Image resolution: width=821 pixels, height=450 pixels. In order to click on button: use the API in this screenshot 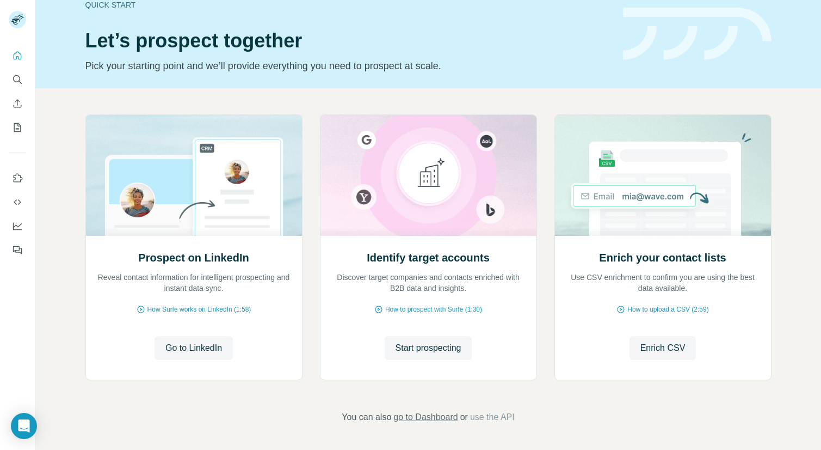, I will do `click(493, 417)`.